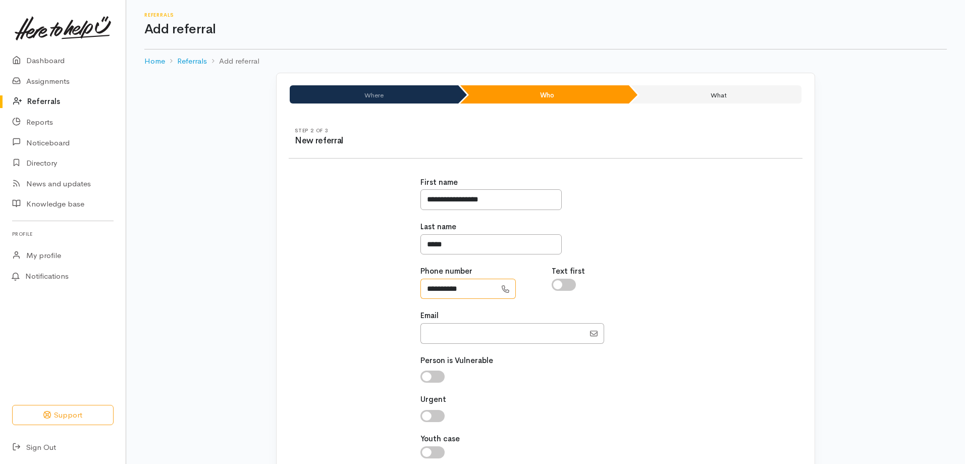 The width and height of the screenshot is (965, 464). I want to click on h3: New referral, so click(420, 141).